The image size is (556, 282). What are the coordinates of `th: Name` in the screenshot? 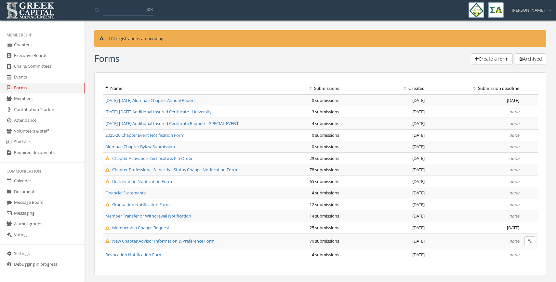 It's located at (175, 88).